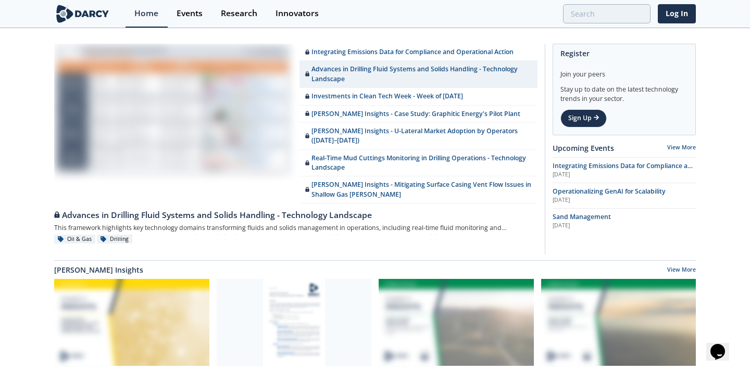  Describe the element at coordinates (609, 191) in the screenshot. I see `span: Operationalizing GenAI for Scalability` at that location.